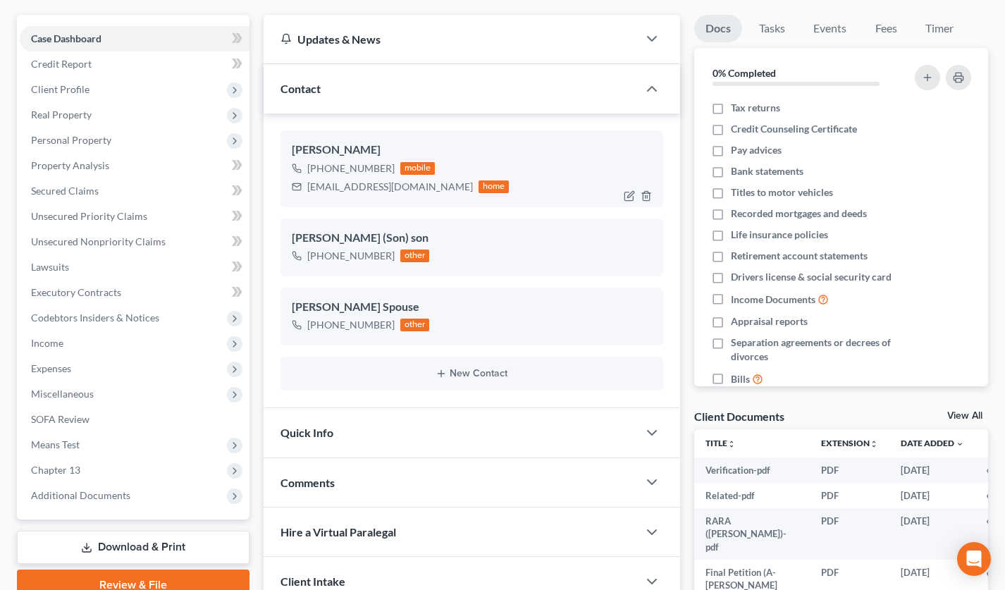 This screenshot has height=590, width=1005. I want to click on a: Lawsuits, so click(135, 267).